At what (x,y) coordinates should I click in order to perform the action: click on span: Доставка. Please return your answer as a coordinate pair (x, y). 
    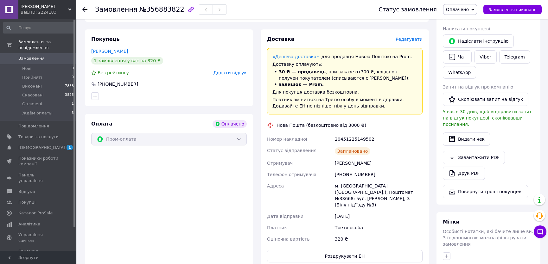
    Looking at the image, I should click on (281, 39).